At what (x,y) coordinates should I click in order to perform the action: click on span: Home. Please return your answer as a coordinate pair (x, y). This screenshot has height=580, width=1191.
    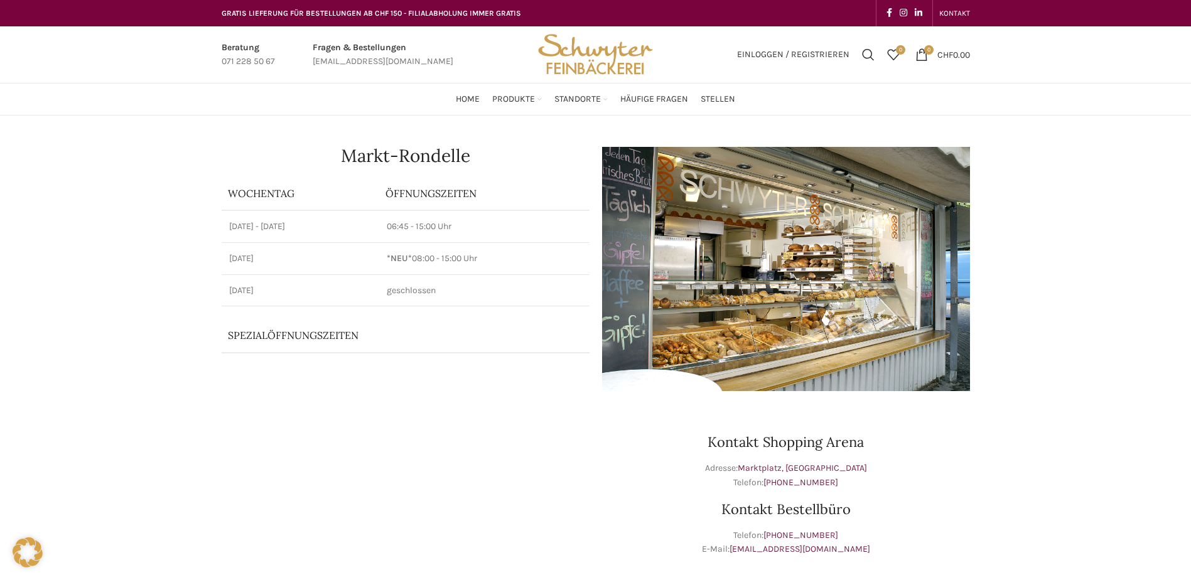
    Looking at the image, I should click on (468, 99).